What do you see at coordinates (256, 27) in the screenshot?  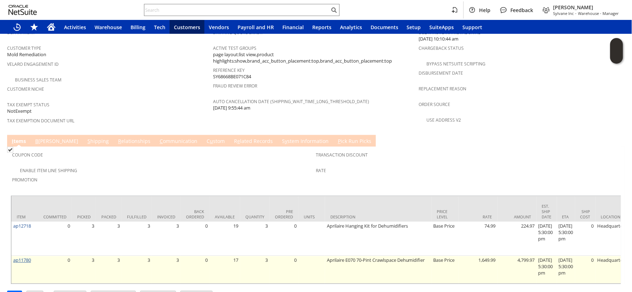 I see `a: Payroll and HR` at bounding box center [256, 27].